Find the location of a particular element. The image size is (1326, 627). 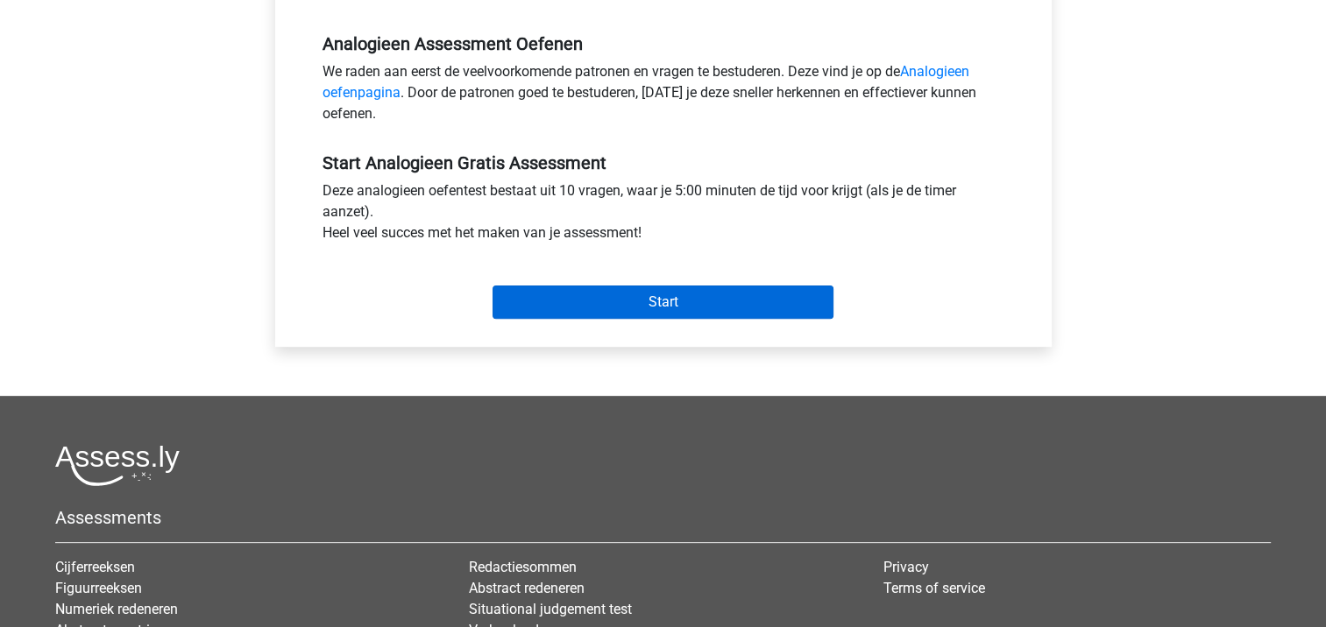

a: Cijferreeksen is located at coordinates (95, 567).